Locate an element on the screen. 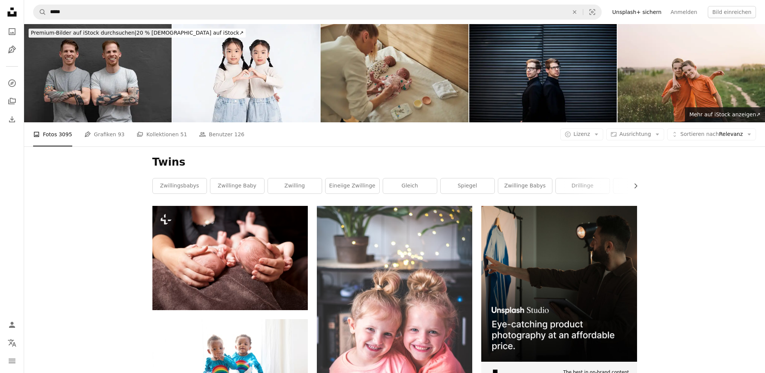 The width and height of the screenshot is (765, 373). a: Kleine neugeborene Zwillinge schlafen. is located at coordinates (230, 258).